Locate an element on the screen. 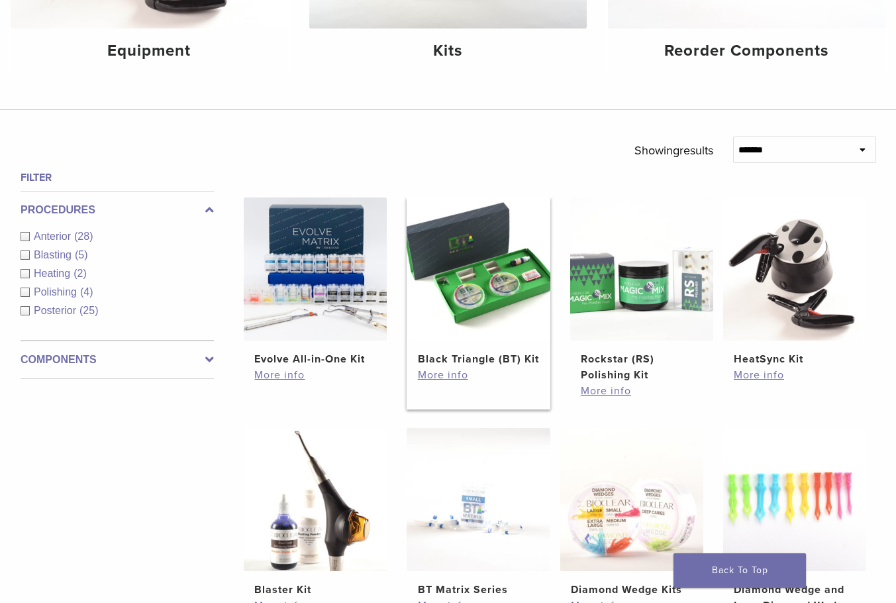  h2: HeatSync Kit is located at coordinates (795, 359).